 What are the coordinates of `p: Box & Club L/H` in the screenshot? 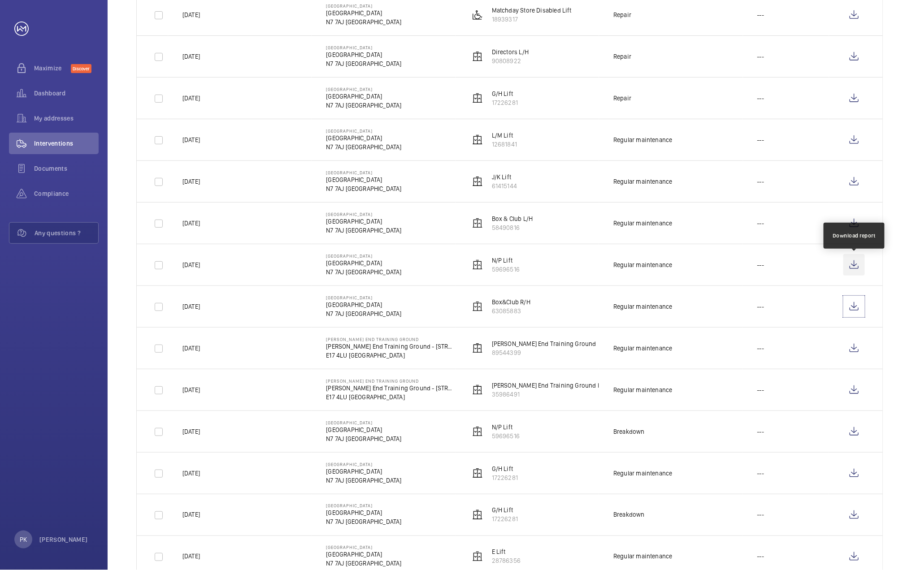 It's located at (512, 219).